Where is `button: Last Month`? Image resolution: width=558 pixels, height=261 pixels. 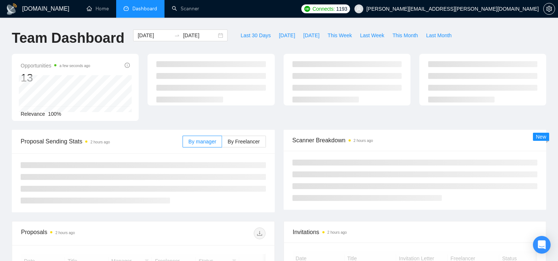
button: Last Month is located at coordinates (438, 35).